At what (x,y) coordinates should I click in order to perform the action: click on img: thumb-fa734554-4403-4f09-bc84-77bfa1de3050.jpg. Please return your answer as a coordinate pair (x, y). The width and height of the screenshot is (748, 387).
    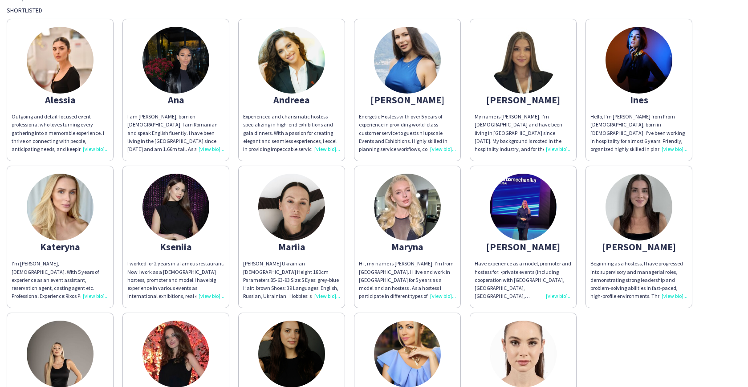
    Looking at the image, I should click on (176, 60).